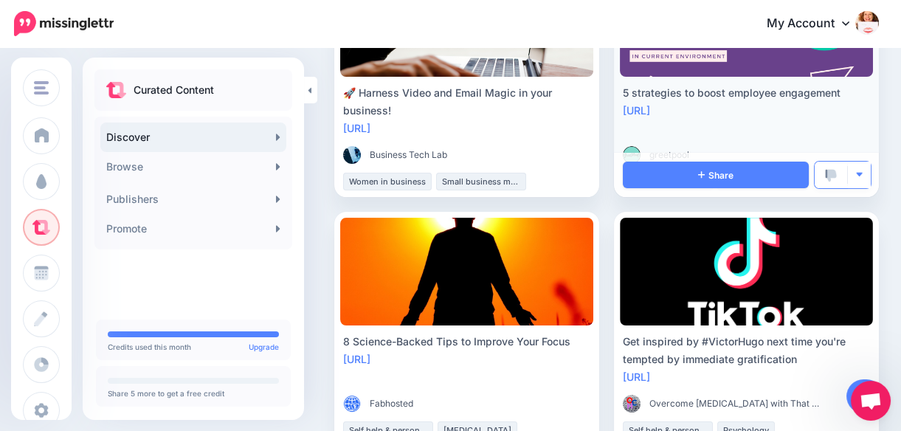  Describe the element at coordinates (41, 88) in the screenshot. I see `img: menu.png` at that location.